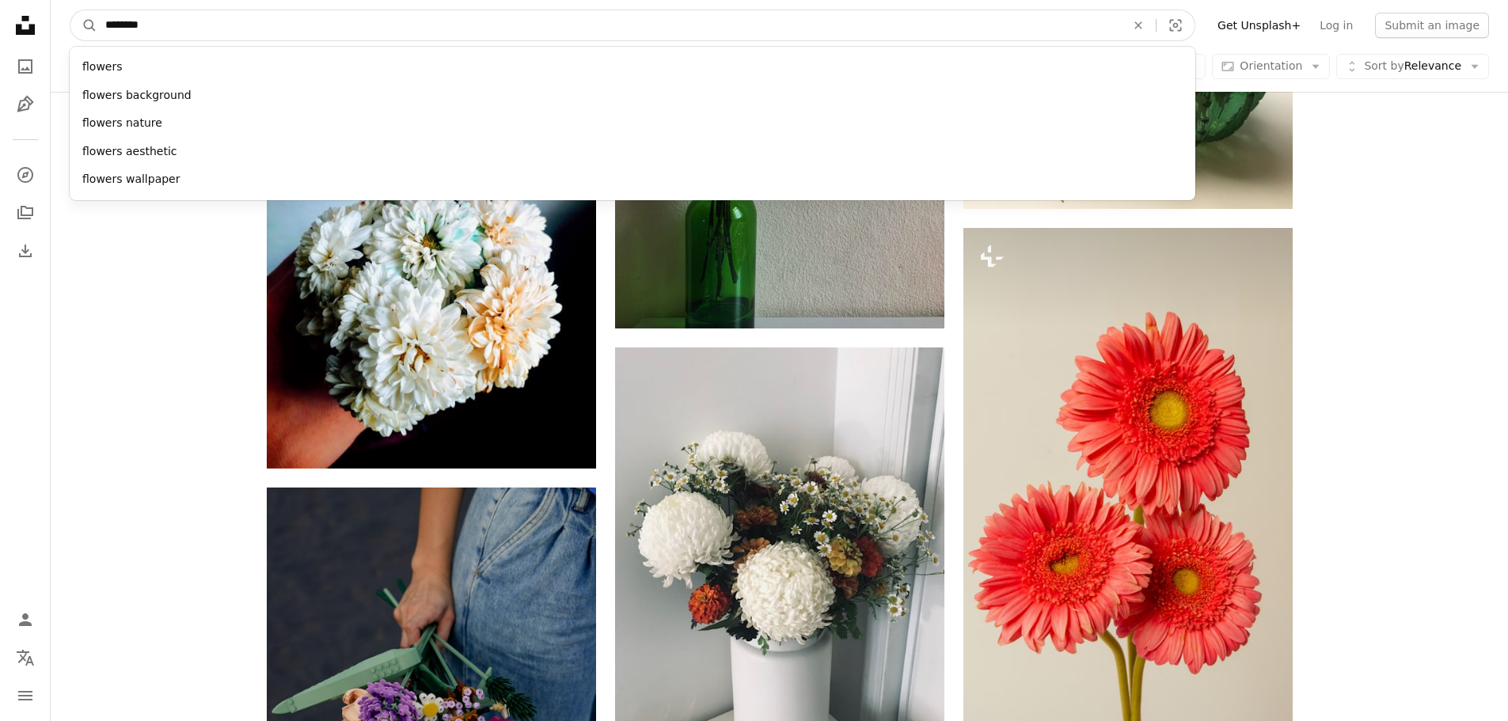  Describe the element at coordinates (633, 180) in the screenshot. I see `div: flowers wallpaper` at that location.